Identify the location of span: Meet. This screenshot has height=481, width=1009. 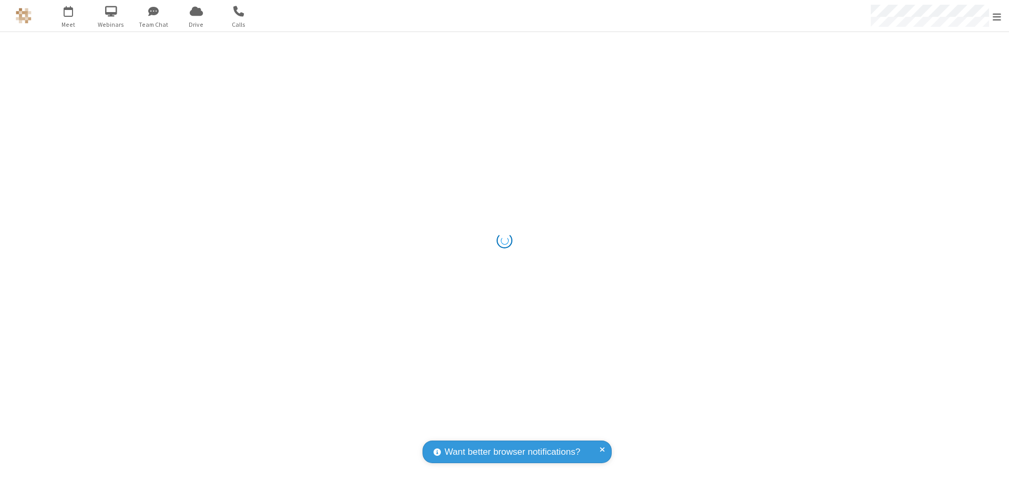
(68, 25).